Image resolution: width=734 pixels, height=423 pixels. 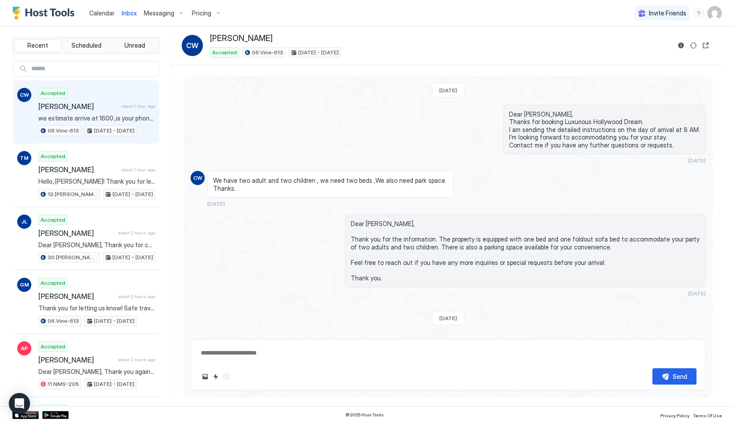 I want to click on input: Input Field, so click(x=93, y=69).